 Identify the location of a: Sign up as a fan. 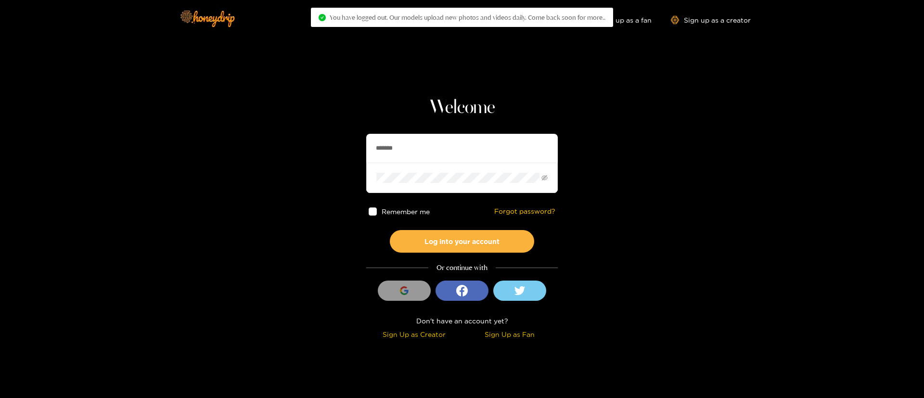
(618, 20).